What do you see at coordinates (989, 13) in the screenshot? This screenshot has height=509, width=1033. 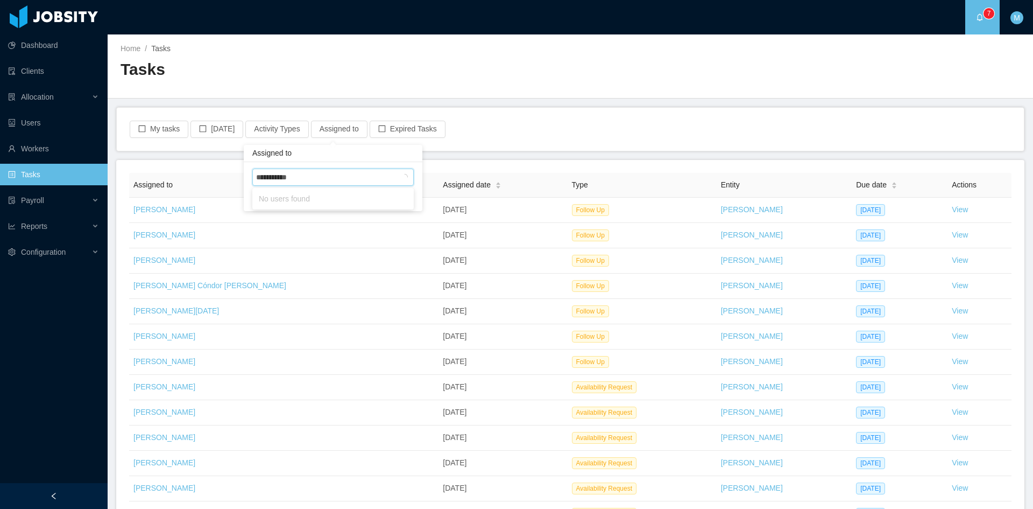 I see `p: 7` at bounding box center [989, 13].